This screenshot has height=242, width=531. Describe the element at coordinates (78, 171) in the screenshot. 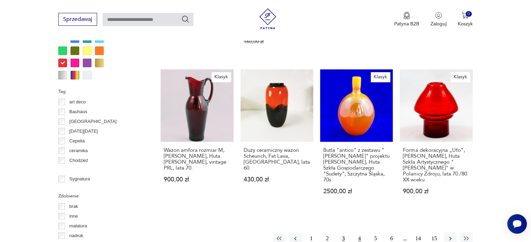

I see `p: Ćmielów` at that location.